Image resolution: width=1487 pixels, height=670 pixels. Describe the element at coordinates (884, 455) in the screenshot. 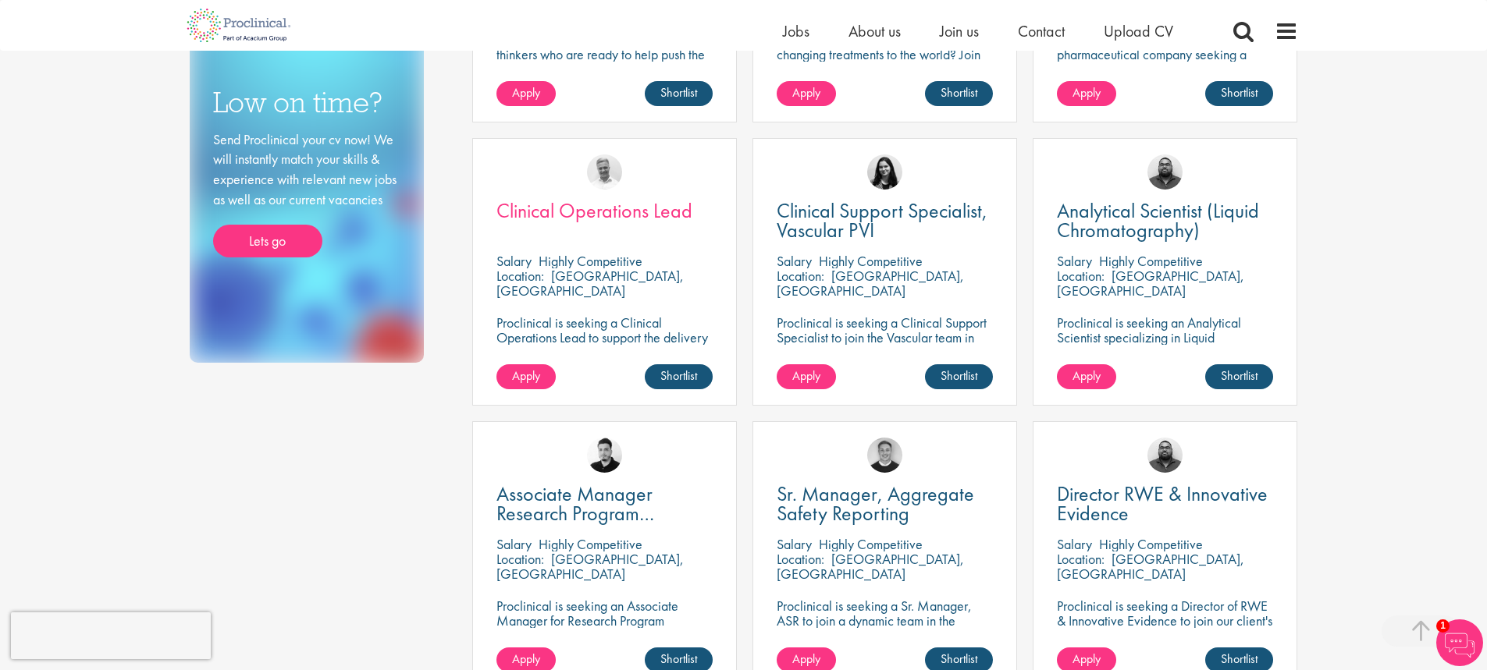

I see `img: Bo Forsen` at that location.